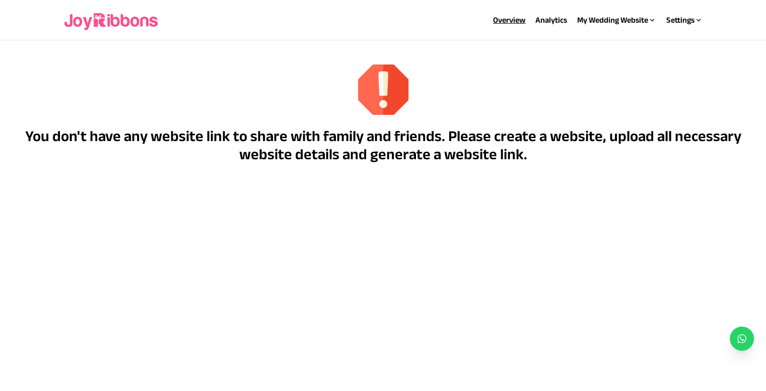 The height and width of the screenshot is (391, 766). Describe the element at coordinates (616, 20) in the screenshot. I see `div: My Wedding Website` at that location.